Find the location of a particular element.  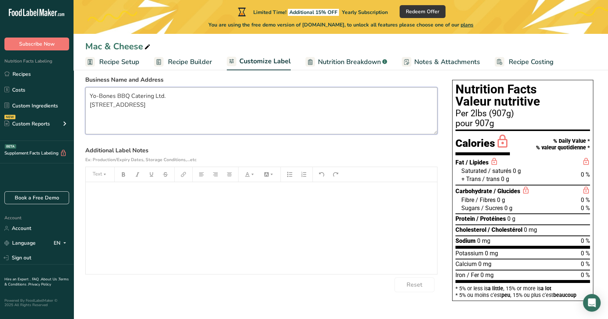

span: / Lipides is located at coordinates (477, 162).